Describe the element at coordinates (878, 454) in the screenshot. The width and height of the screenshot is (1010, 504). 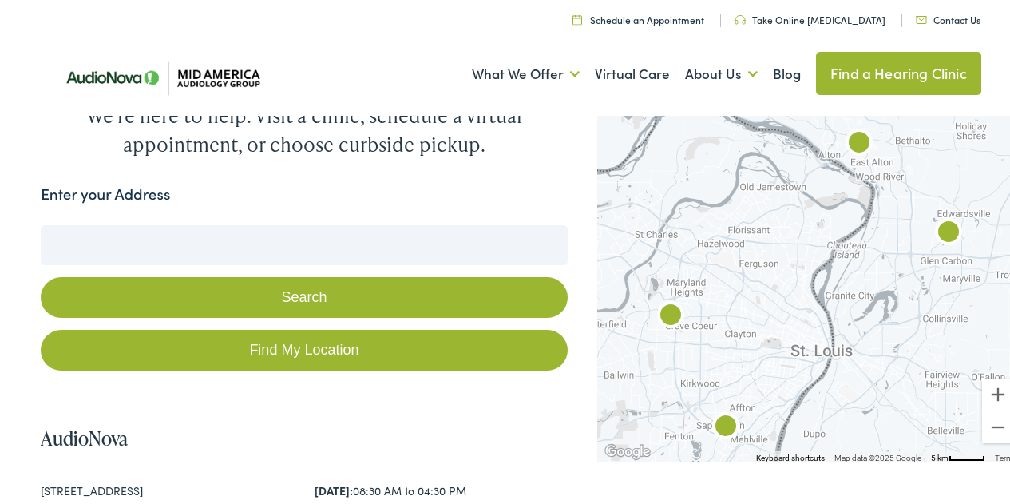
I see `span: Map data ©2025 Google` at that location.